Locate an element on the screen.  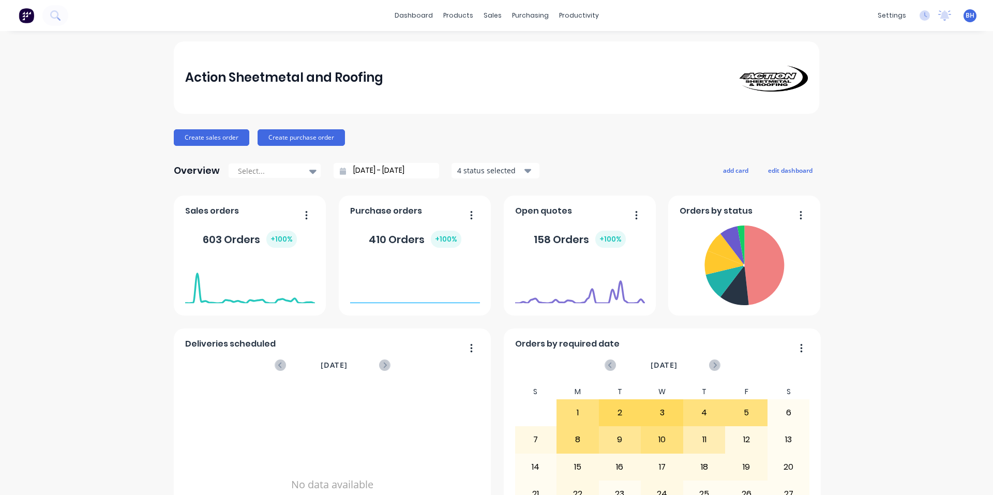
img: Action Sheetmetal and Roofing is located at coordinates (771, 78).